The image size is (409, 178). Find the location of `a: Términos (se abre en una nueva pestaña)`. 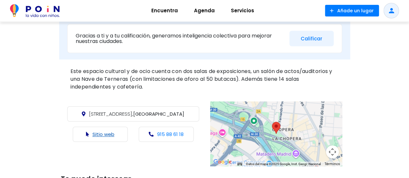

a: Términos (se abre en una nueva pestaña) is located at coordinates (332, 164).